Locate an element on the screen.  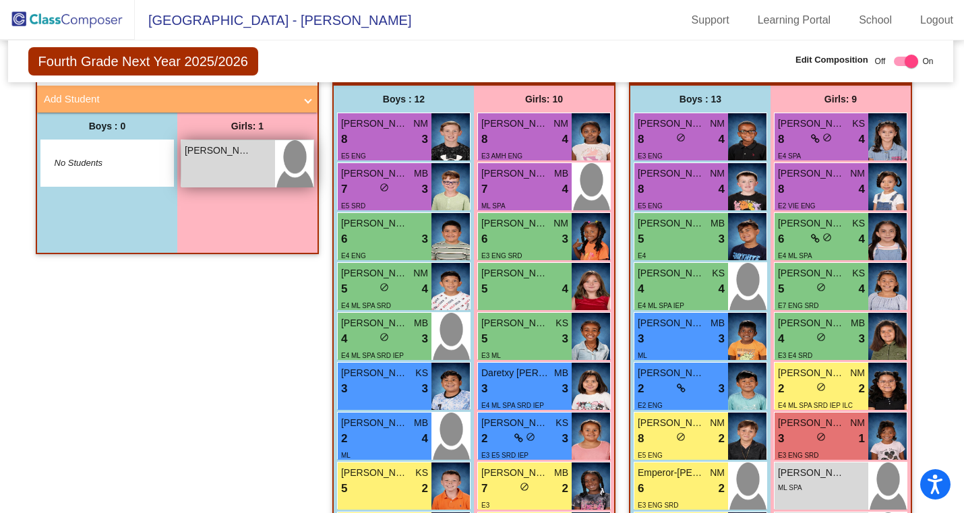
a: School is located at coordinates (875, 20).